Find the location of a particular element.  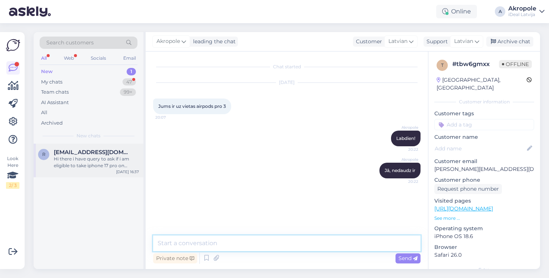

div: Extra is located at coordinates (484, 270).